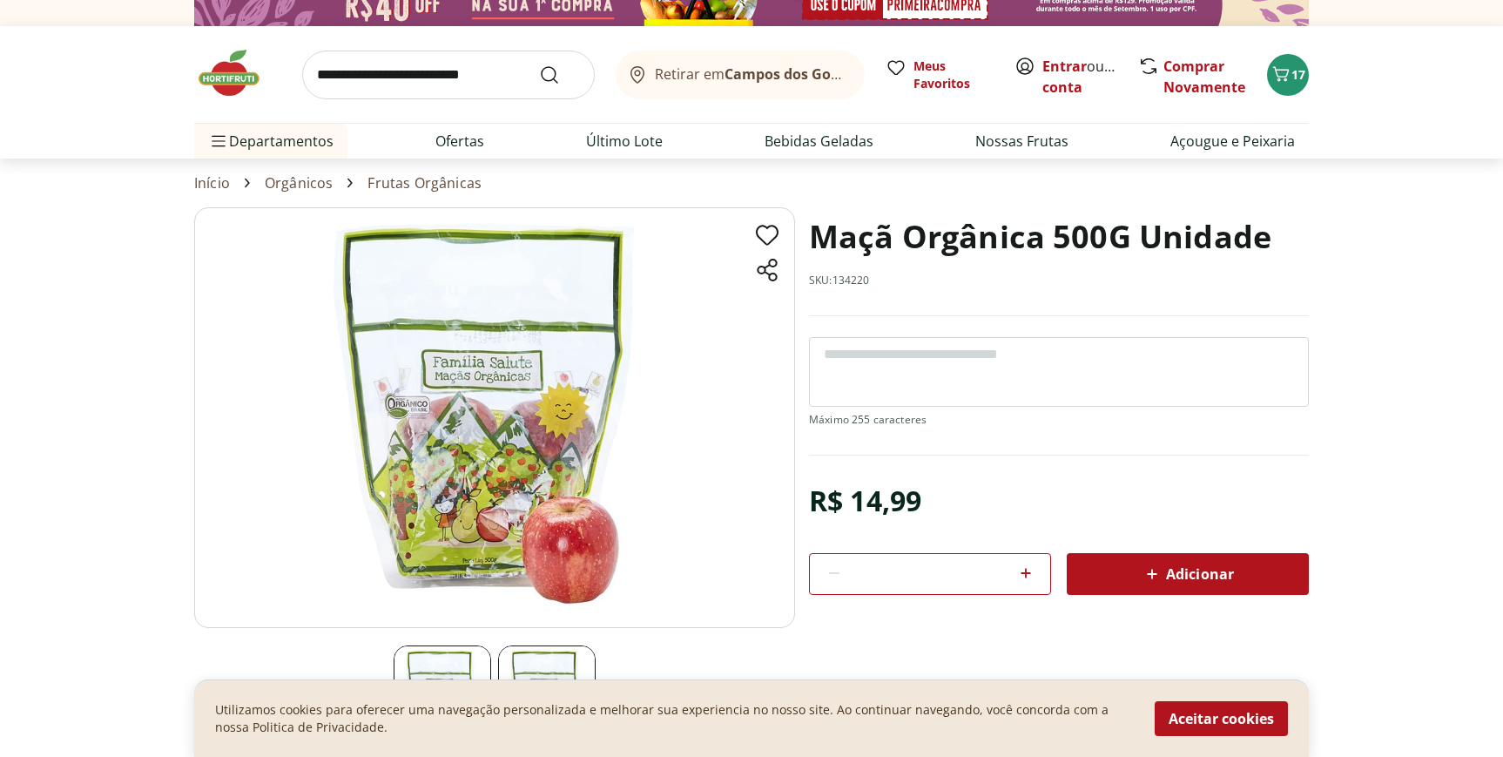 The image size is (1503, 757). I want to click on input: search, so click(448, 75).